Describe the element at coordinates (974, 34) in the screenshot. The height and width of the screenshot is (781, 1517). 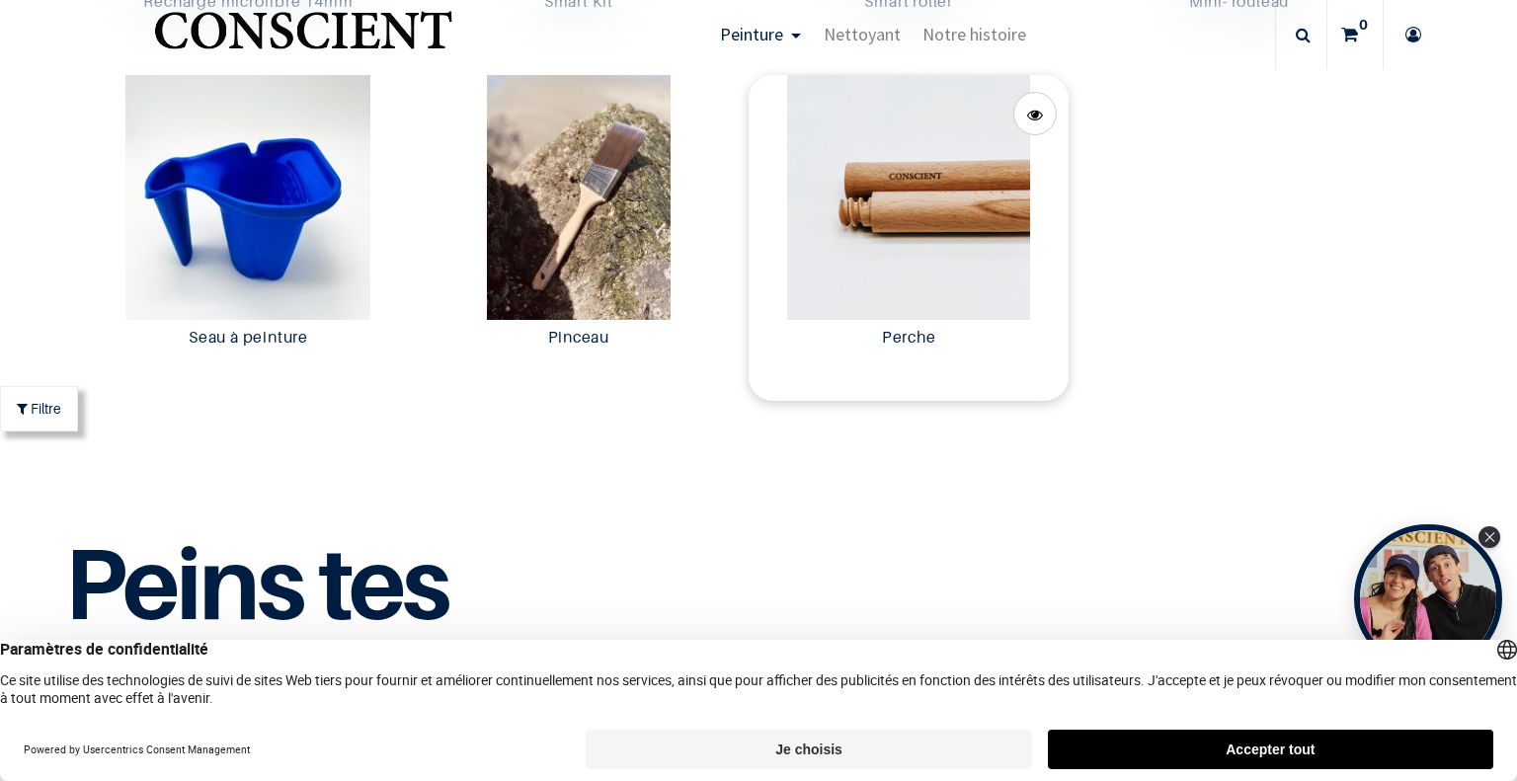
I see `span: Notre histoire` at that location.